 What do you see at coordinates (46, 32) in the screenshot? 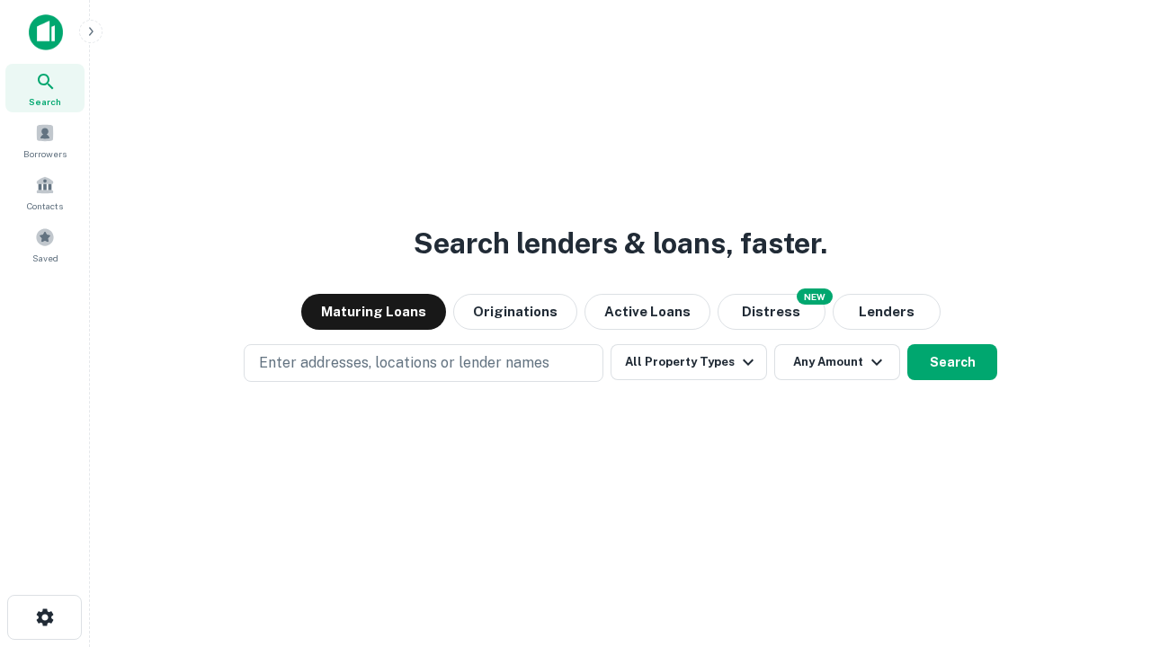
I see `img: capitalize-icon.png` at bounding box center [46, 32].